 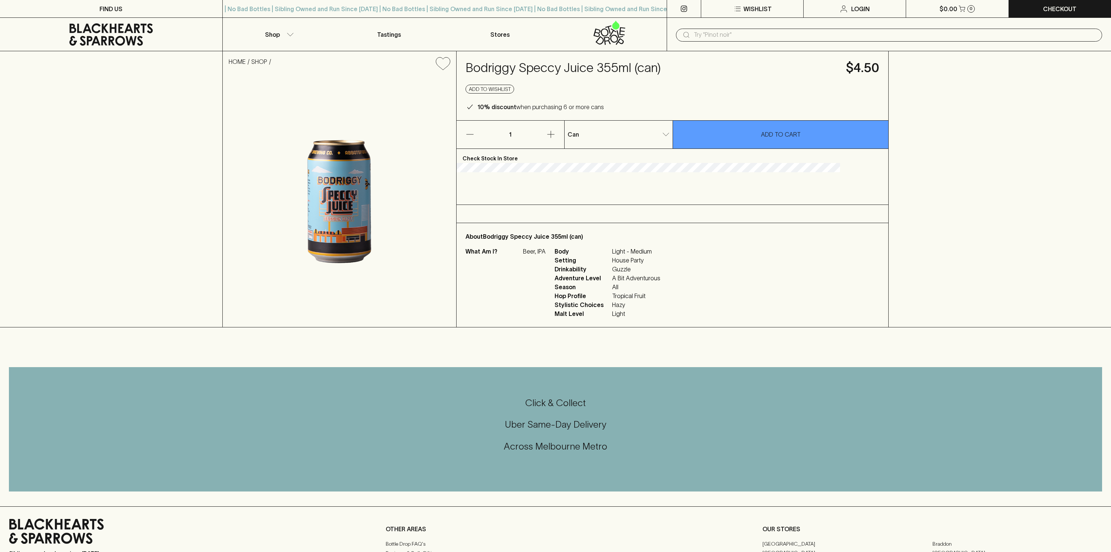 I want to click on p: About Bodriggy Speccy Juice 355ml (can), so click(x=672, y=236).